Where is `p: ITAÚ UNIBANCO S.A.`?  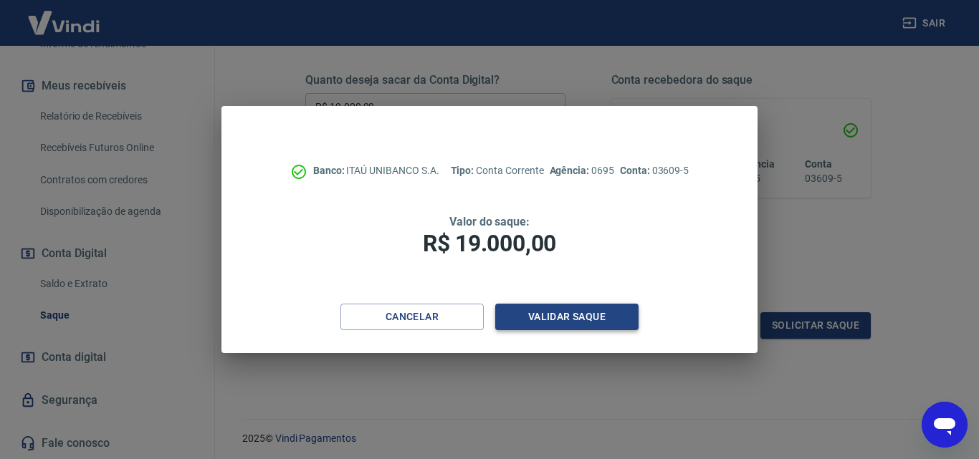 p: ITAÚ UNIBANCO S.A. is located at coordinates (376, 171).